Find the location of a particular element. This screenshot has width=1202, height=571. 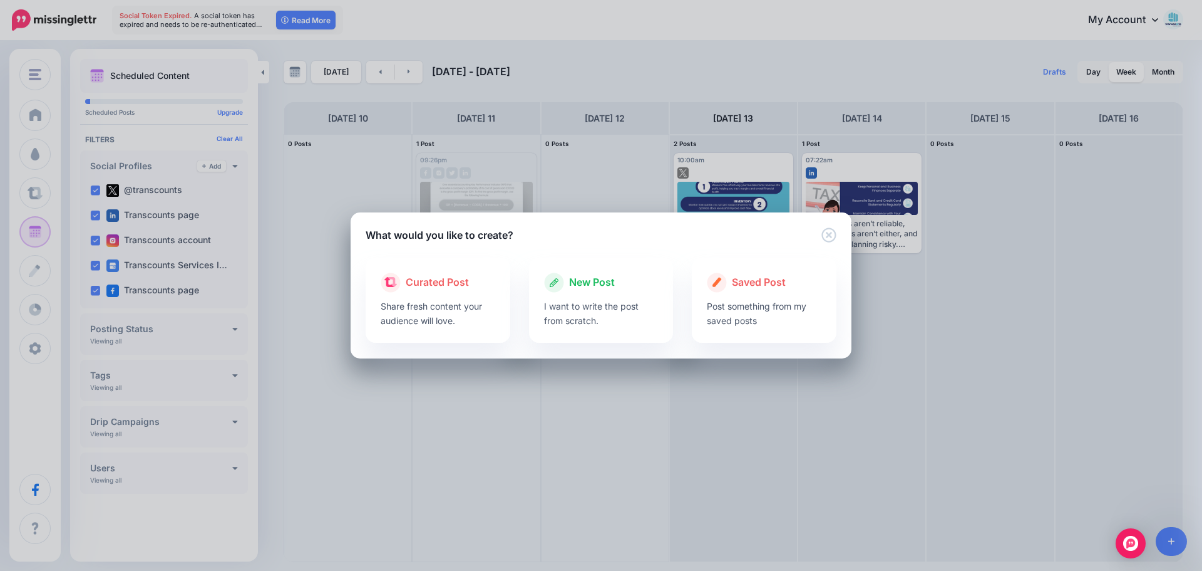

h5: What would you like to create? is located at coordinates (440, 235).